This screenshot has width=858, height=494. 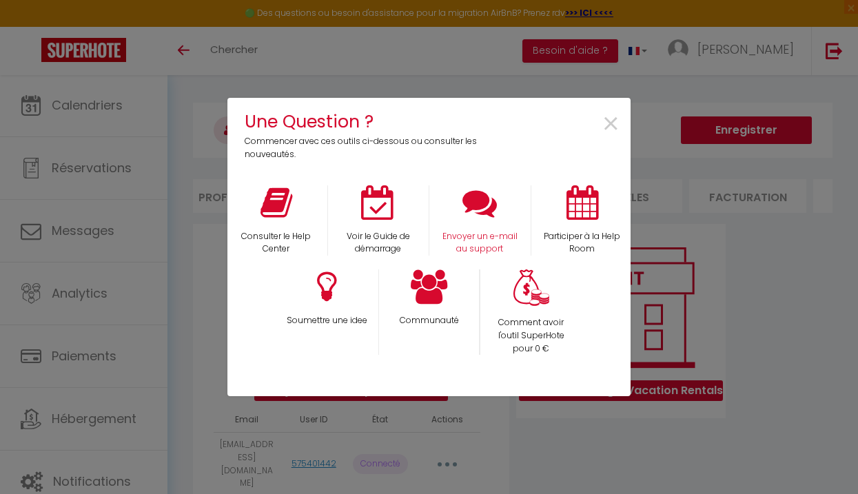 What do you see at coordinates (480, 243) in the screenshot?
I see `p: Envoyer un e-mail au support` at bounding box center [480, 243].